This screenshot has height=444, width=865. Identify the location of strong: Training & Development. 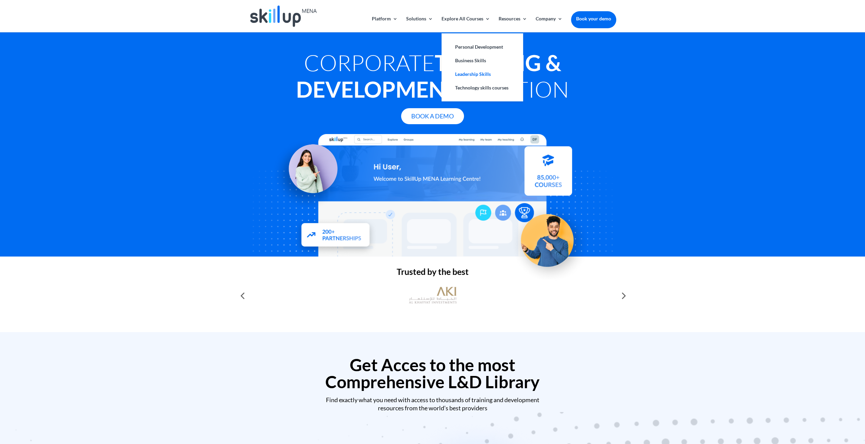
(429, 76).